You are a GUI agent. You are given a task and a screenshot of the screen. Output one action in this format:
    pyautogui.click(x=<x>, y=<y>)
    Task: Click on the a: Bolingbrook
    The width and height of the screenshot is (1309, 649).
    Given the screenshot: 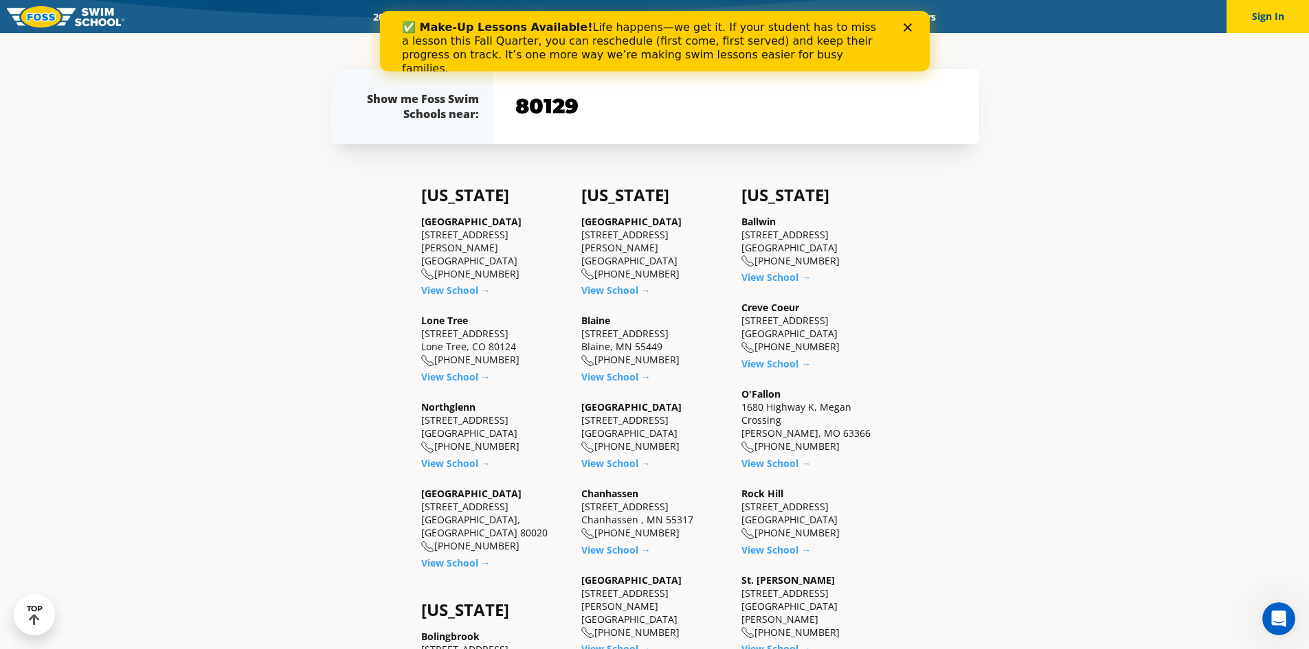 What is the action you would take?
    pyautogui.click(x=450, y=636)
    